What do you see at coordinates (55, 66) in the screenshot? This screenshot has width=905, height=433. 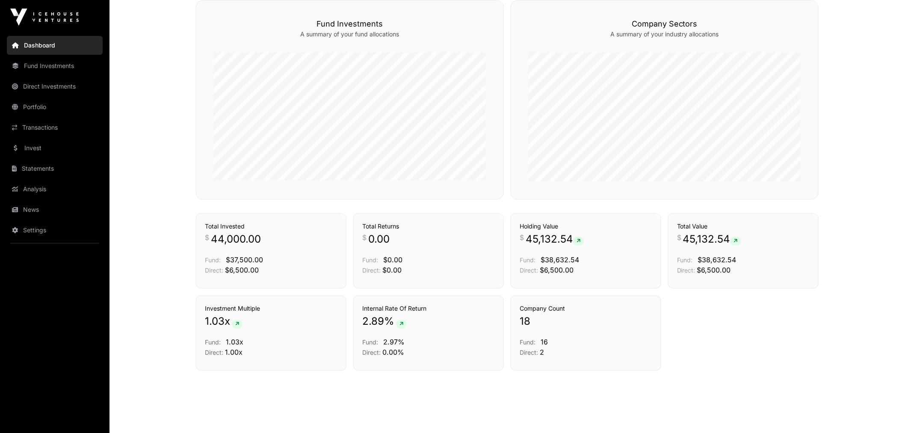 I see `a: Fund Investments` at bounding box center [55, 66].